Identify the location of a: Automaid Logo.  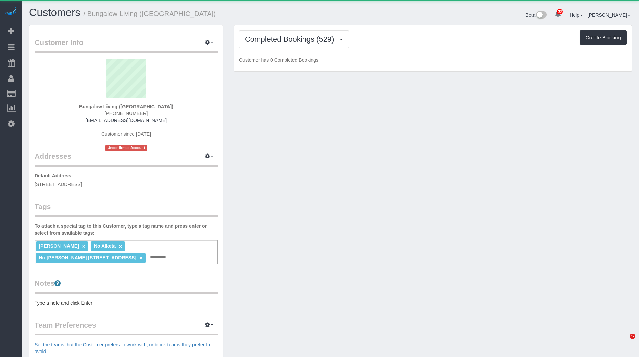
(11, 12).